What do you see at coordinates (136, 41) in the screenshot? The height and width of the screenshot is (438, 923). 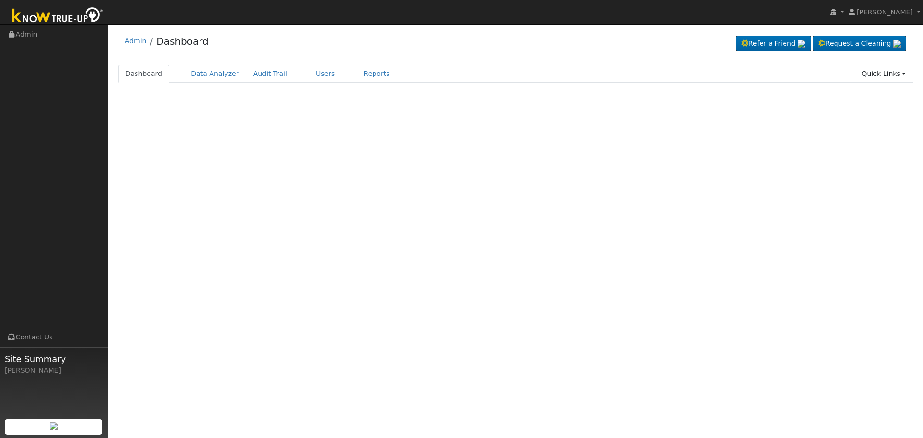 I see `a: Admin` at bounding box center [136, 41].